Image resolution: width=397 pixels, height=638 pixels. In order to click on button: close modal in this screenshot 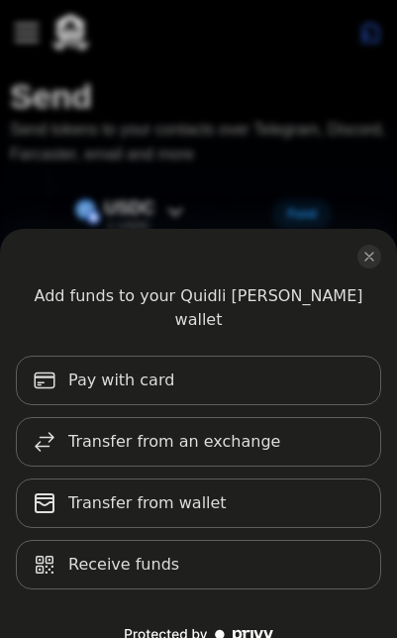, I will do `click(369, 256)`.